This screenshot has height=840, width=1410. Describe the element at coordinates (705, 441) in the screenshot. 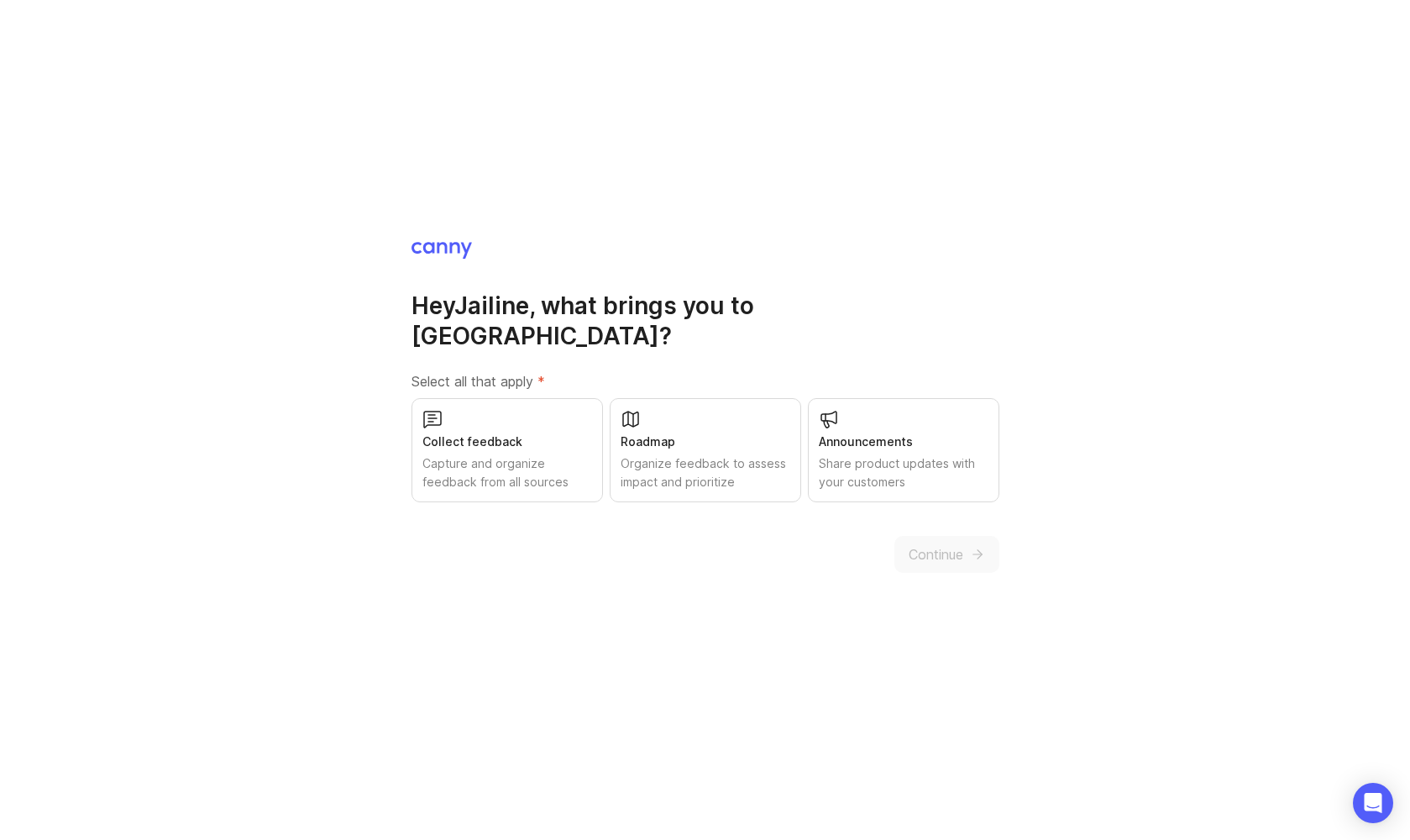

I see `div: Roadmap` at that location.